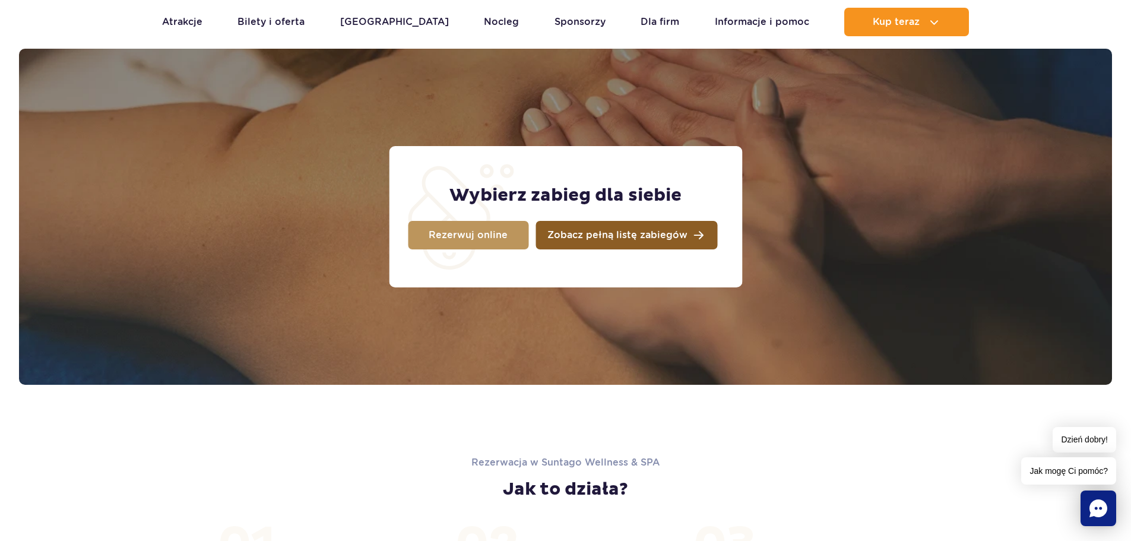  I want to click on a: Atrakcje, so click(182, 22).